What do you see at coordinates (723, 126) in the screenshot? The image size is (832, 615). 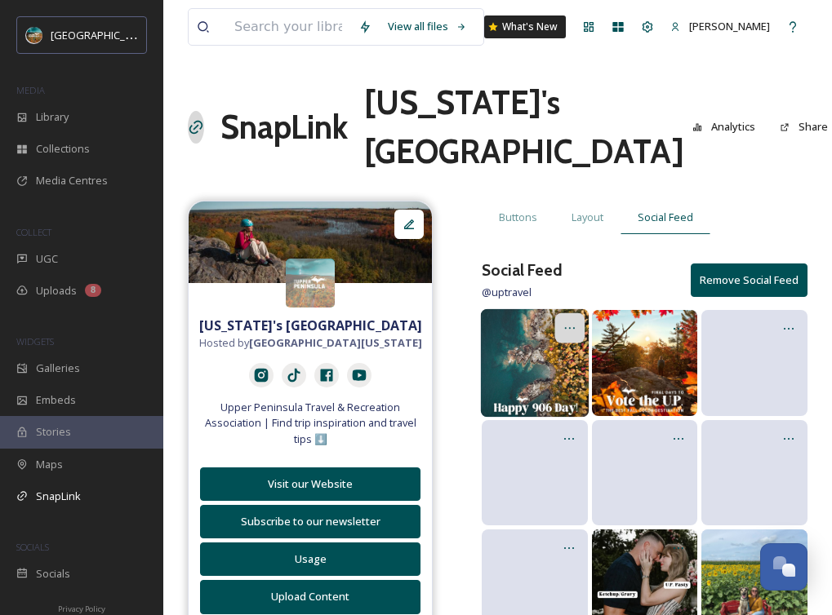 I see `button: Analytics` at bounding box center [723, 126].